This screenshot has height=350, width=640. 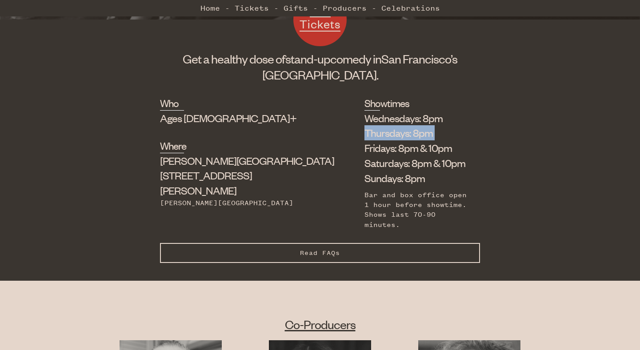 What do you see at coordinates (372, 103) in the screenshot?
I see `h2: Showtimes` at bounding box center [372, 103].